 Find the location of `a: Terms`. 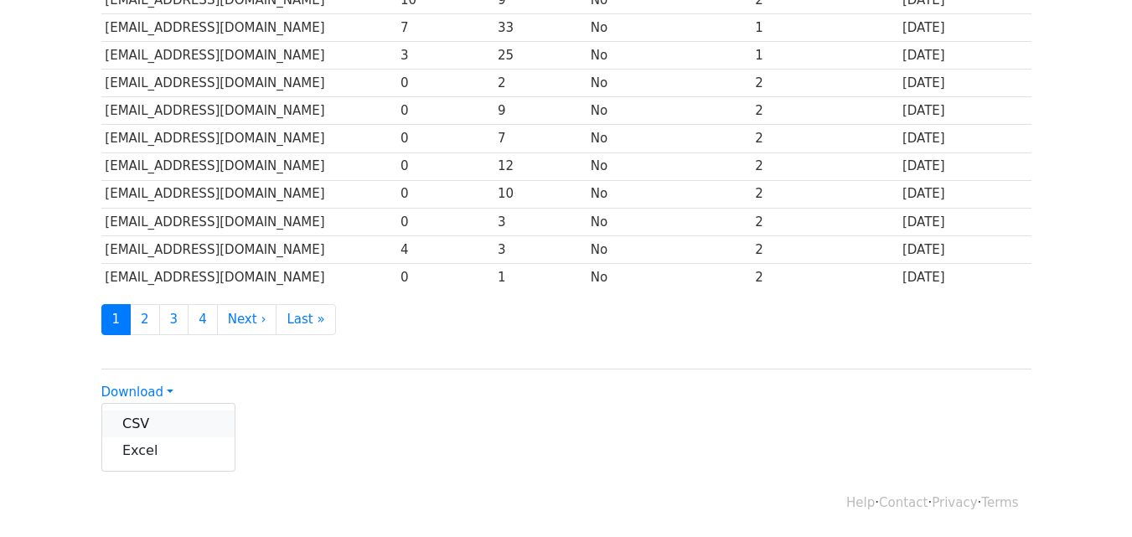

a: Terms is located at coordinates (1000, 503).